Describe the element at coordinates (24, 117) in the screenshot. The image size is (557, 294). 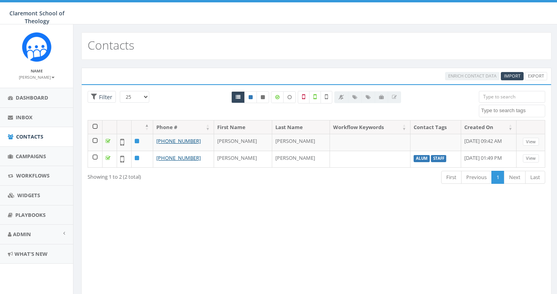
I see `span: Inbox` at that location.